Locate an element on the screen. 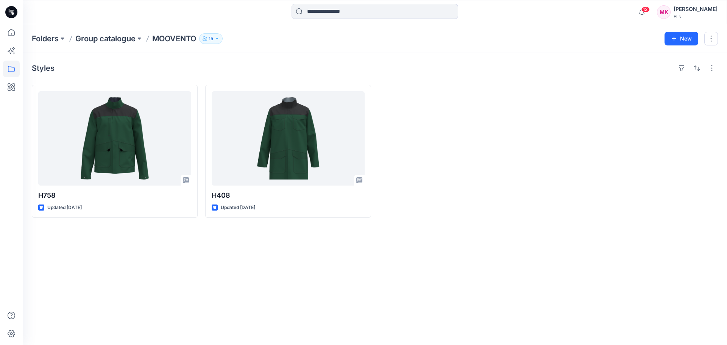 This screenshot has height=345, width=727. p: MOOVENTO is located at coordinates (174, 39).